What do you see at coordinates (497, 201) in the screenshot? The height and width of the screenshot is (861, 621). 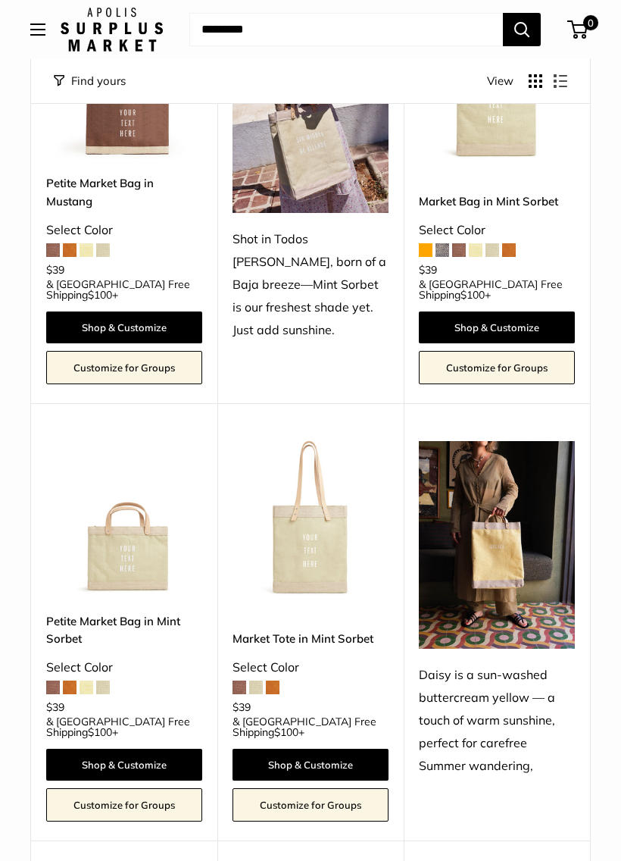 I see `a: Market Bag in Mint Sorbet` at bounding box center [497, 201].